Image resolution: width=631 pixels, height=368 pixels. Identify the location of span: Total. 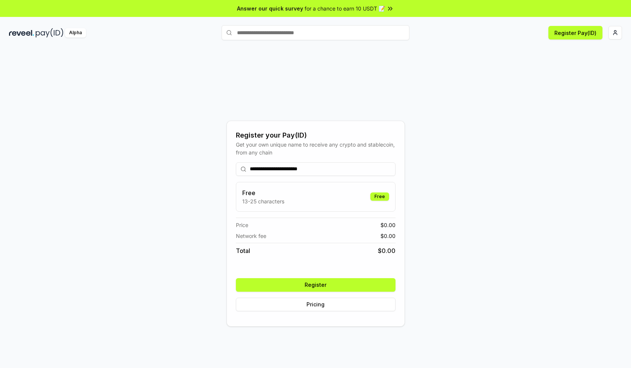
(243, 251).